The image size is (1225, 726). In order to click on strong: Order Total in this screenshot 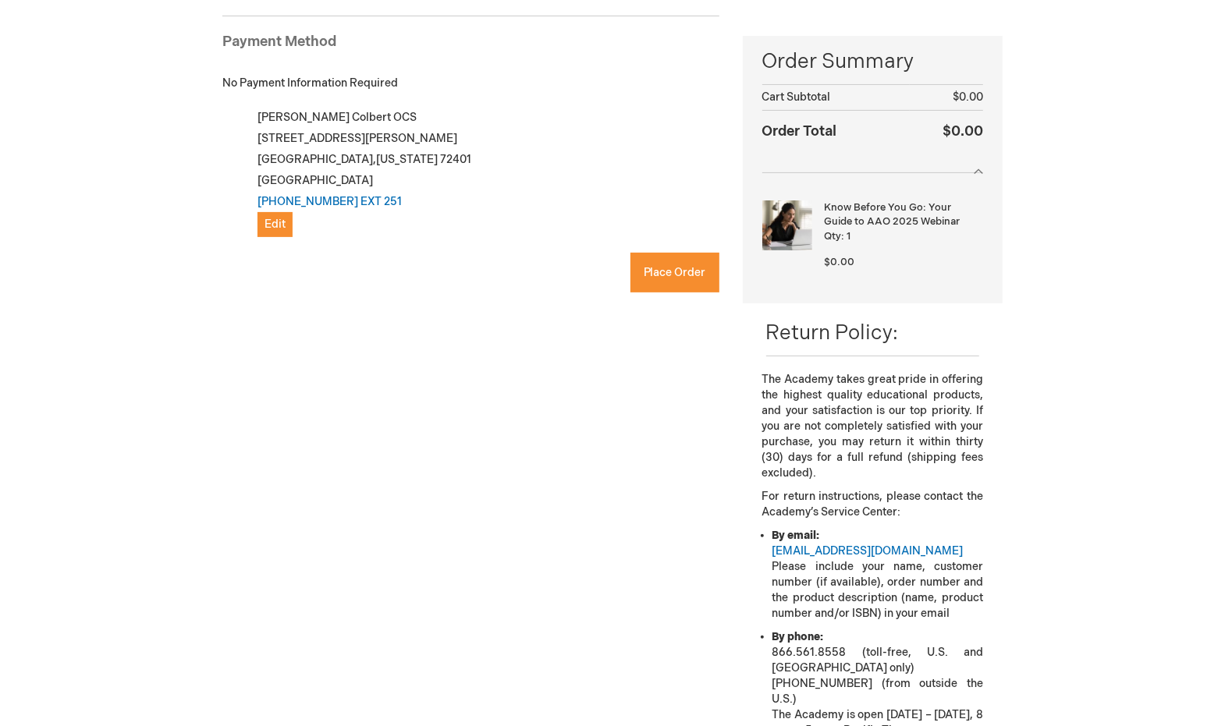, I will do `click(800, 130)`.